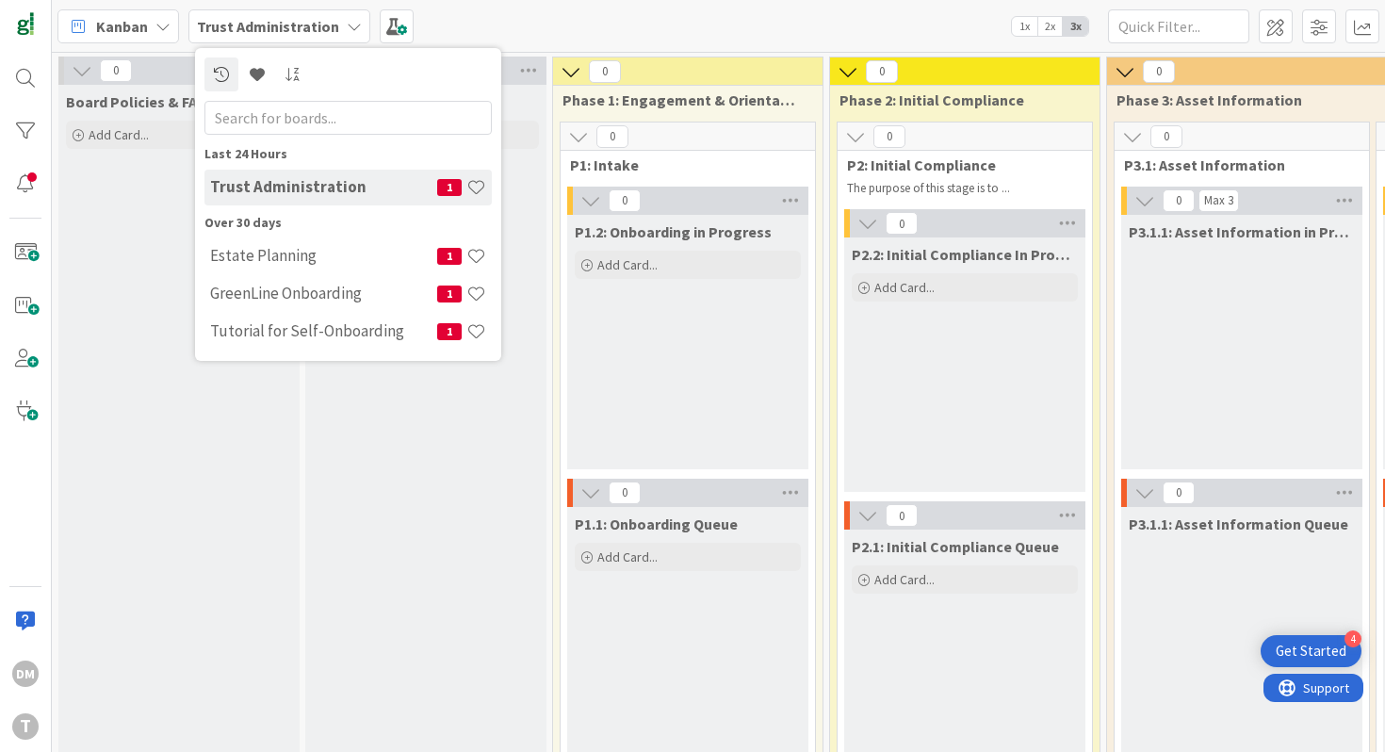  I want to click on div: T, so click(25, 726).